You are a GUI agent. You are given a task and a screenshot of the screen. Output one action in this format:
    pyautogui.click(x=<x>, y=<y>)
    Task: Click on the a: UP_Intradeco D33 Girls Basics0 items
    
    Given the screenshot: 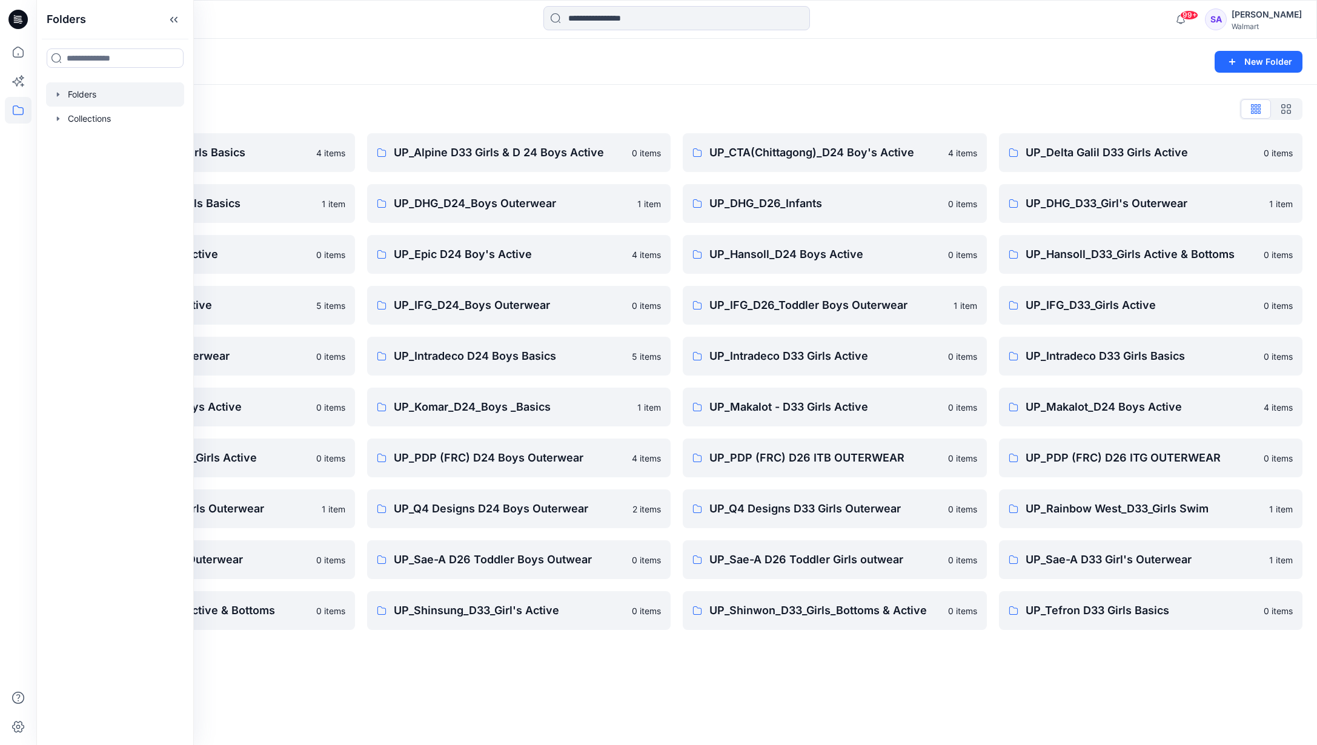 What is the action you would take?
    pyautogui.click(x=1151, y=356)
    